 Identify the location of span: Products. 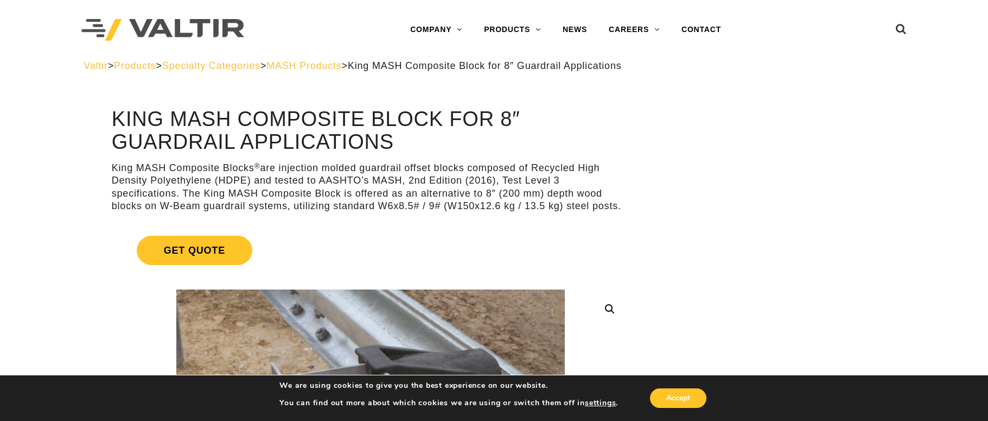
(135, 66).